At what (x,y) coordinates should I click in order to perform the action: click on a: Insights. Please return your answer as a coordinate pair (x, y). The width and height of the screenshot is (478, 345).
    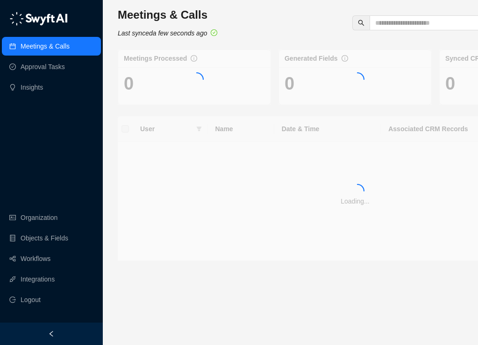
    Looking at the image, I should click on (32, 87).